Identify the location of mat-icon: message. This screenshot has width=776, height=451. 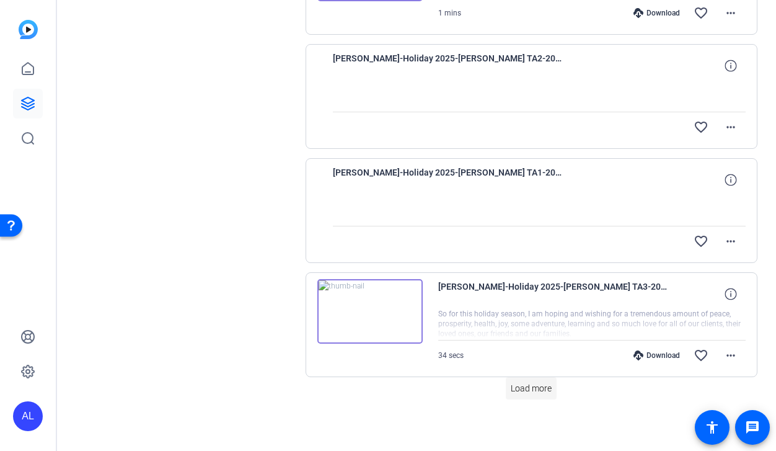
(753, 427).